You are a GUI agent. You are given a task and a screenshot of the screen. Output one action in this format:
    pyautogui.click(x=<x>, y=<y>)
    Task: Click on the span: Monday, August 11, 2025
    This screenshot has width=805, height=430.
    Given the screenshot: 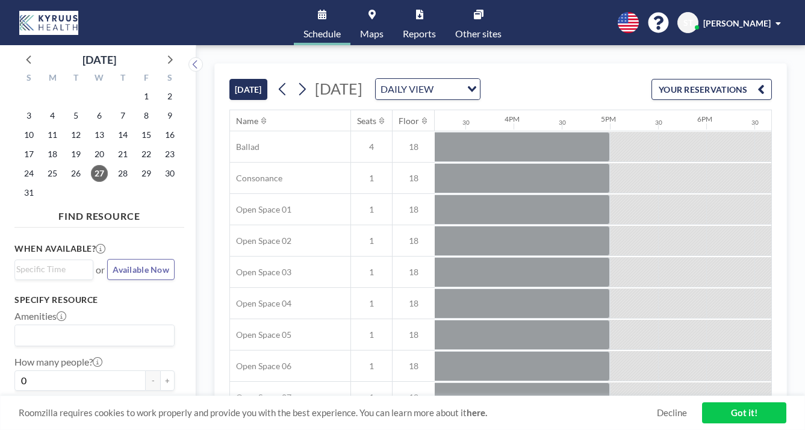 What is the action you would take?
    pyautogui.click(x=52, y=135)
    